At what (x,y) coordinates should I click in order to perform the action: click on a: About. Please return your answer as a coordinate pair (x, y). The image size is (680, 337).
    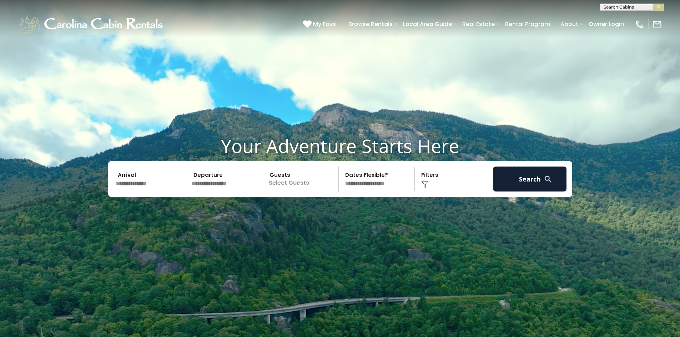
    Looking at the image, I should click on (569, 24).